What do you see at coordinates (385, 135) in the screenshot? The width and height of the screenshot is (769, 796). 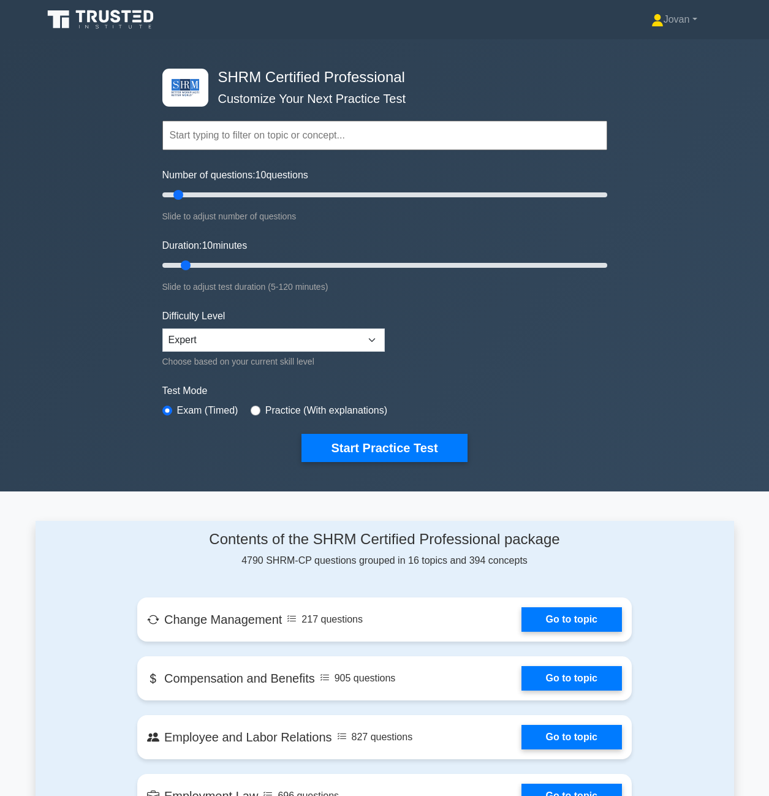 I see `input: Start typing to filter on topic or concept...` at bounding box center [385, 135].